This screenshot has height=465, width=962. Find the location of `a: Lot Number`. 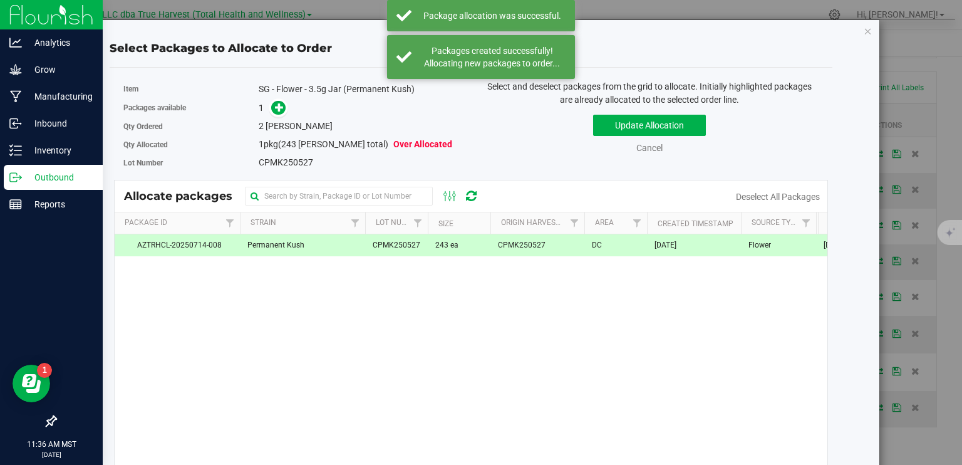

a: Lot Number is located at coordinates (399, 222).